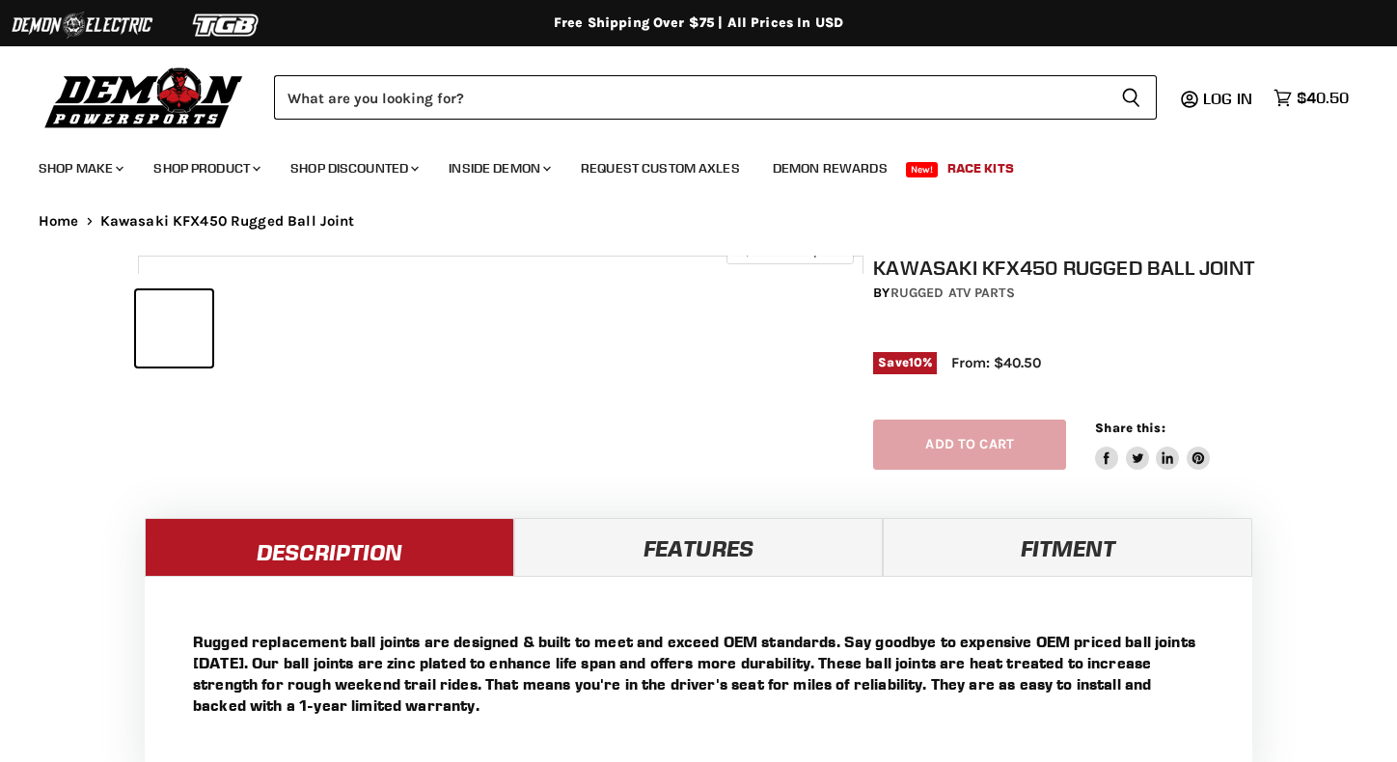 The height and width of the screenshot is (762, 1397). What do you see at coordinates (1323, 97) in the screenshot?
I see `span: $40.50` at bounding box center [1323, 97].